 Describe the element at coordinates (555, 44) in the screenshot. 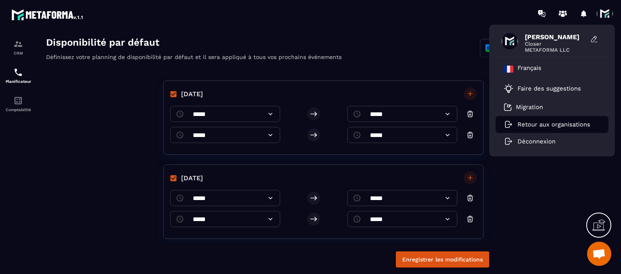

I see `span: Closer` at that location.